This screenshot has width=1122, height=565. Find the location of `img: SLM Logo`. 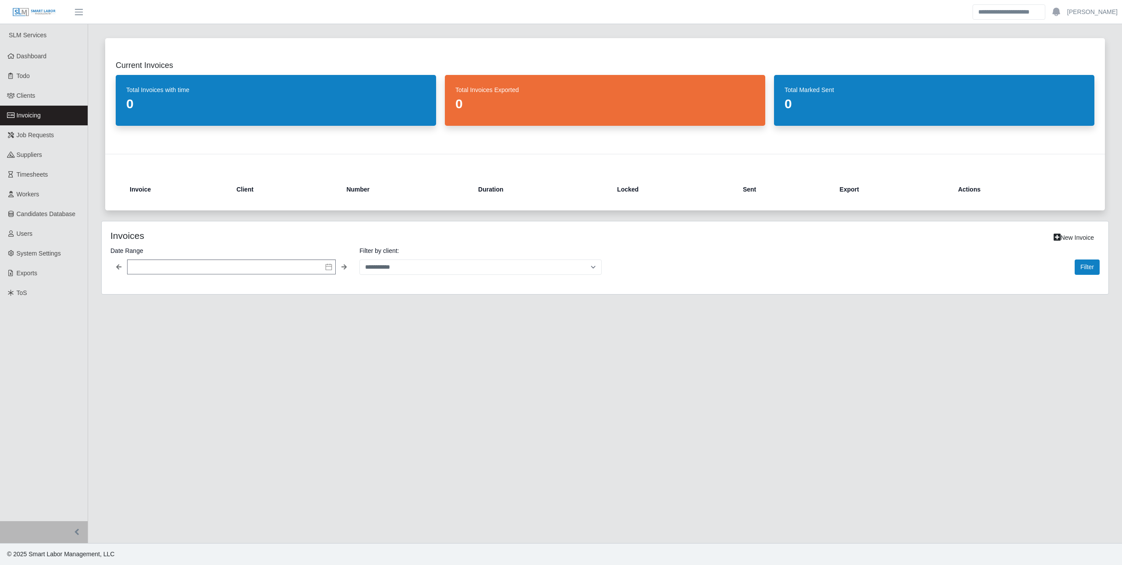

img: SLM Logo is located at coordinates (34, 12).